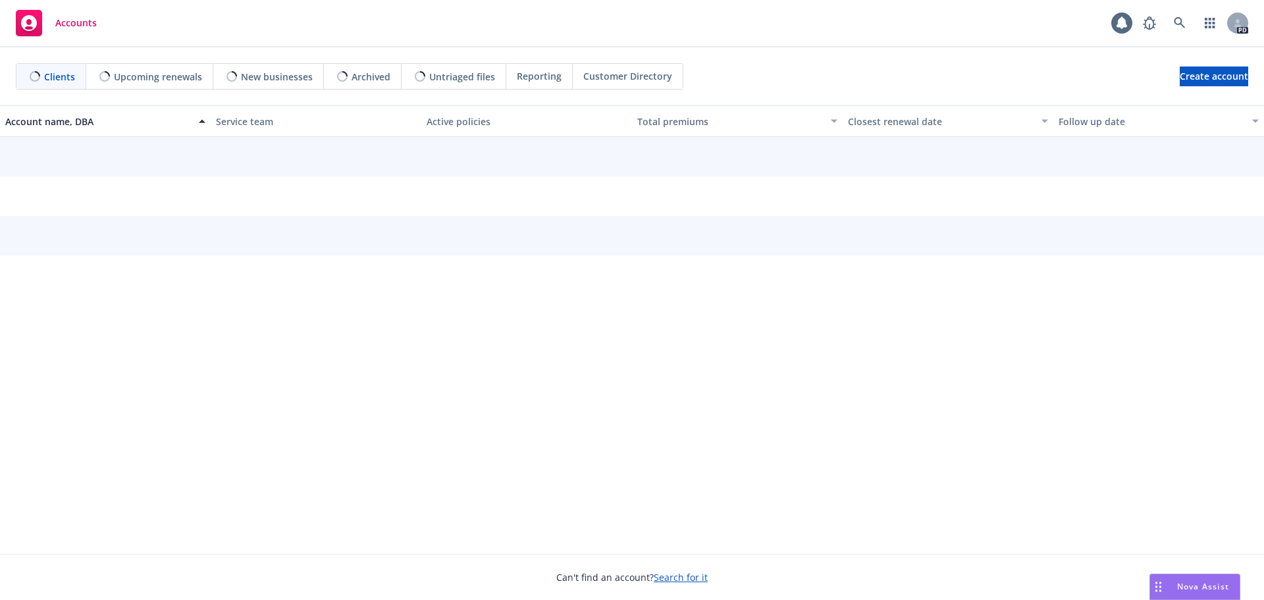  What do you see at coordinates (1214, 76) in the screenshot?
I see `span: Create account` at bounding box center [1214, 76].